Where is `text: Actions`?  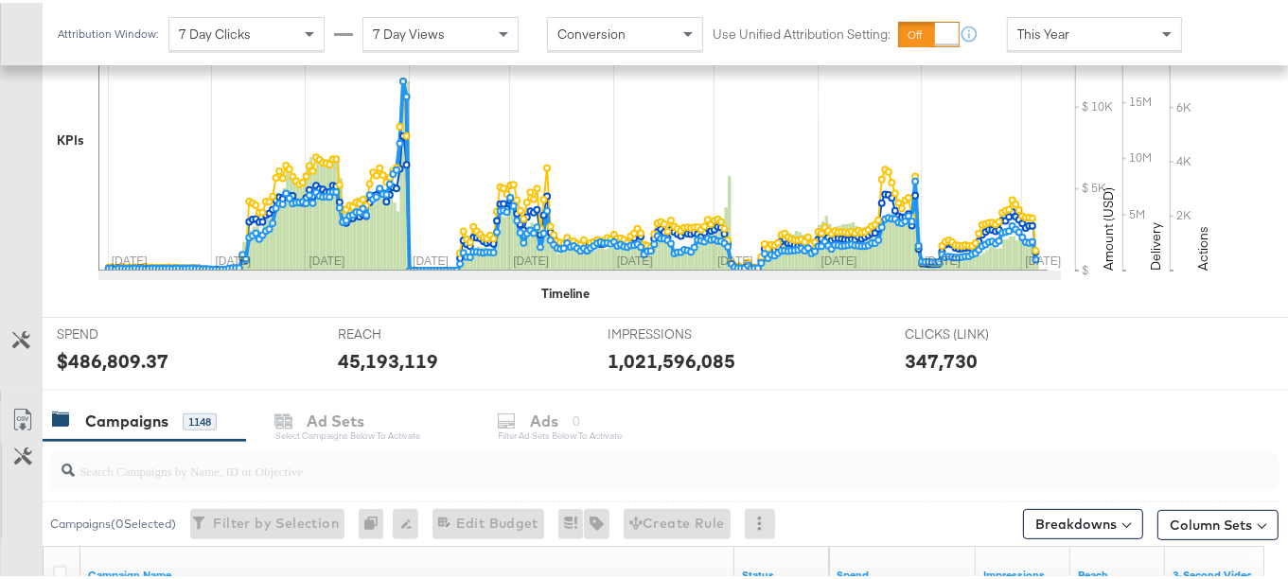
text: Actions is located at coordinates (1203, 245).